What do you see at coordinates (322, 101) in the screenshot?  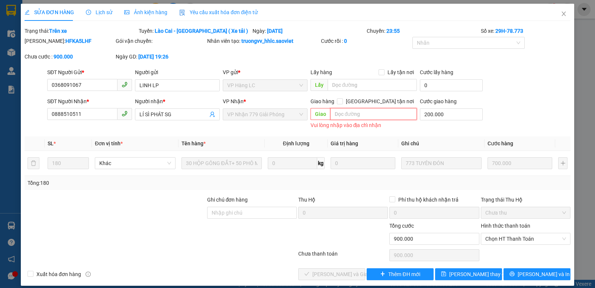 I see `span: Giao hàng` at bounding box center [322, 101].